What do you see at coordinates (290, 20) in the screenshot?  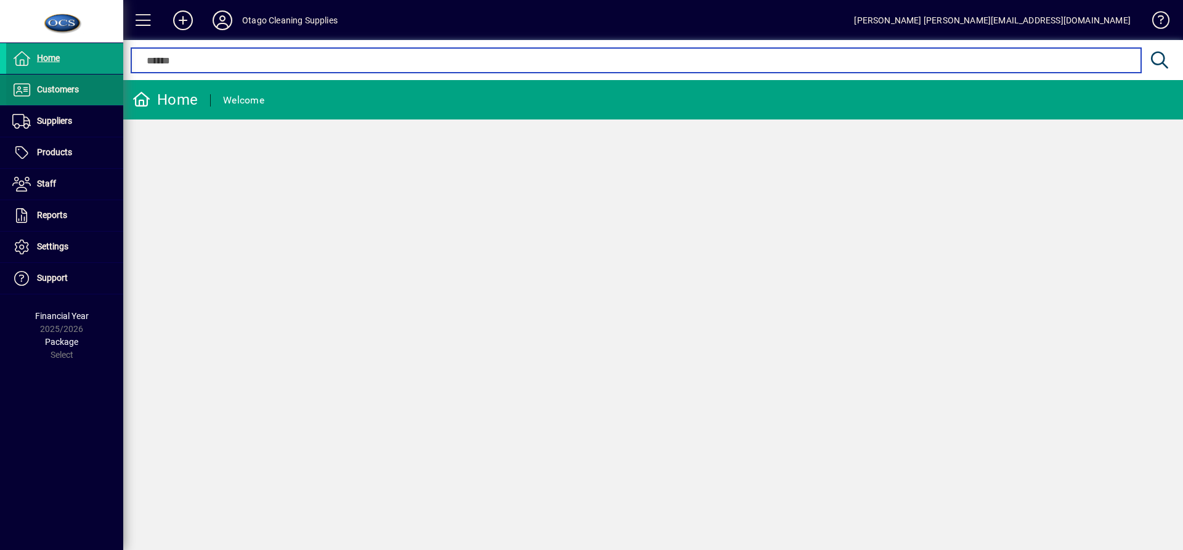 I see `div: Otago Cleaning Supplies` at bounding box center [290, 20].